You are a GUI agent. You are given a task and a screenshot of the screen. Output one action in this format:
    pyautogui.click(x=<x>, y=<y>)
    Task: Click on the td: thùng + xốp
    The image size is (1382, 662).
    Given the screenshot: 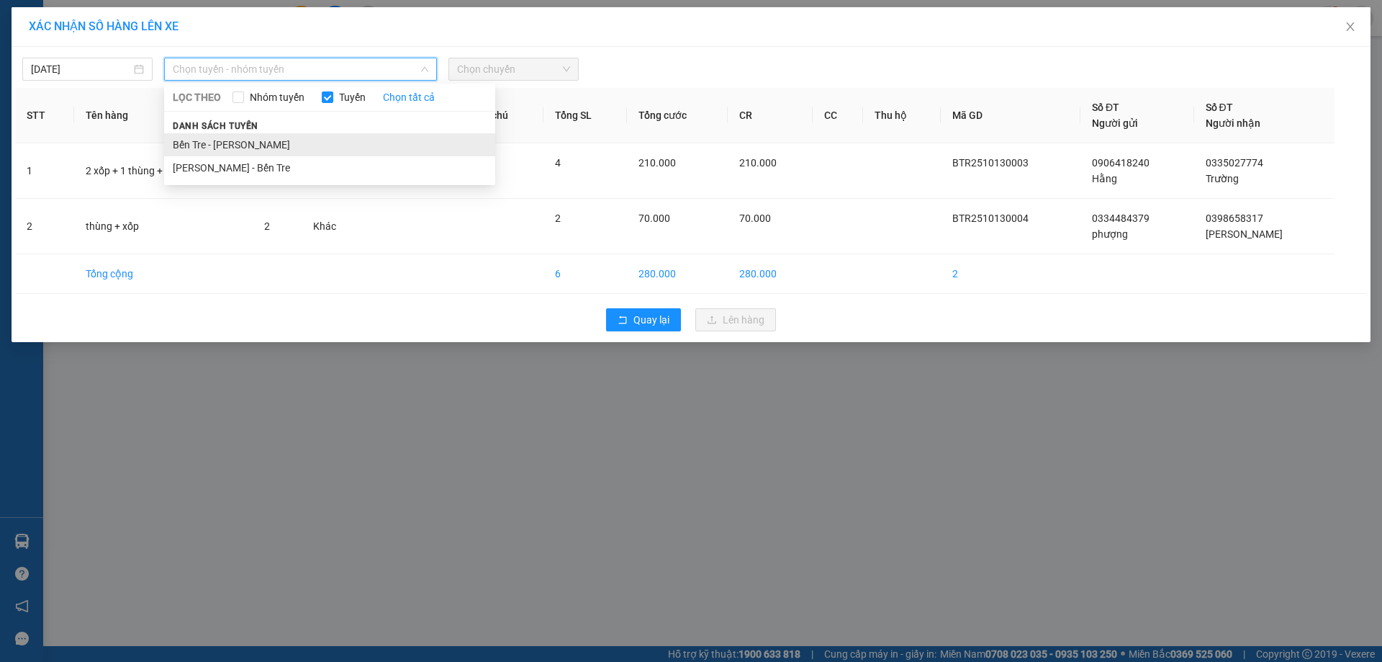 What is the action you would take?
    pyautogui.click(x=163, y=226)
    